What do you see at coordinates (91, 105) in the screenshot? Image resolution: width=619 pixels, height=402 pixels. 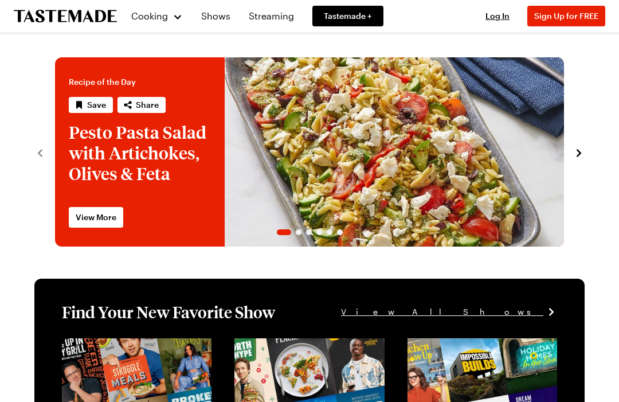 I see `button: Save recipe` at bounding box center [91, 105].